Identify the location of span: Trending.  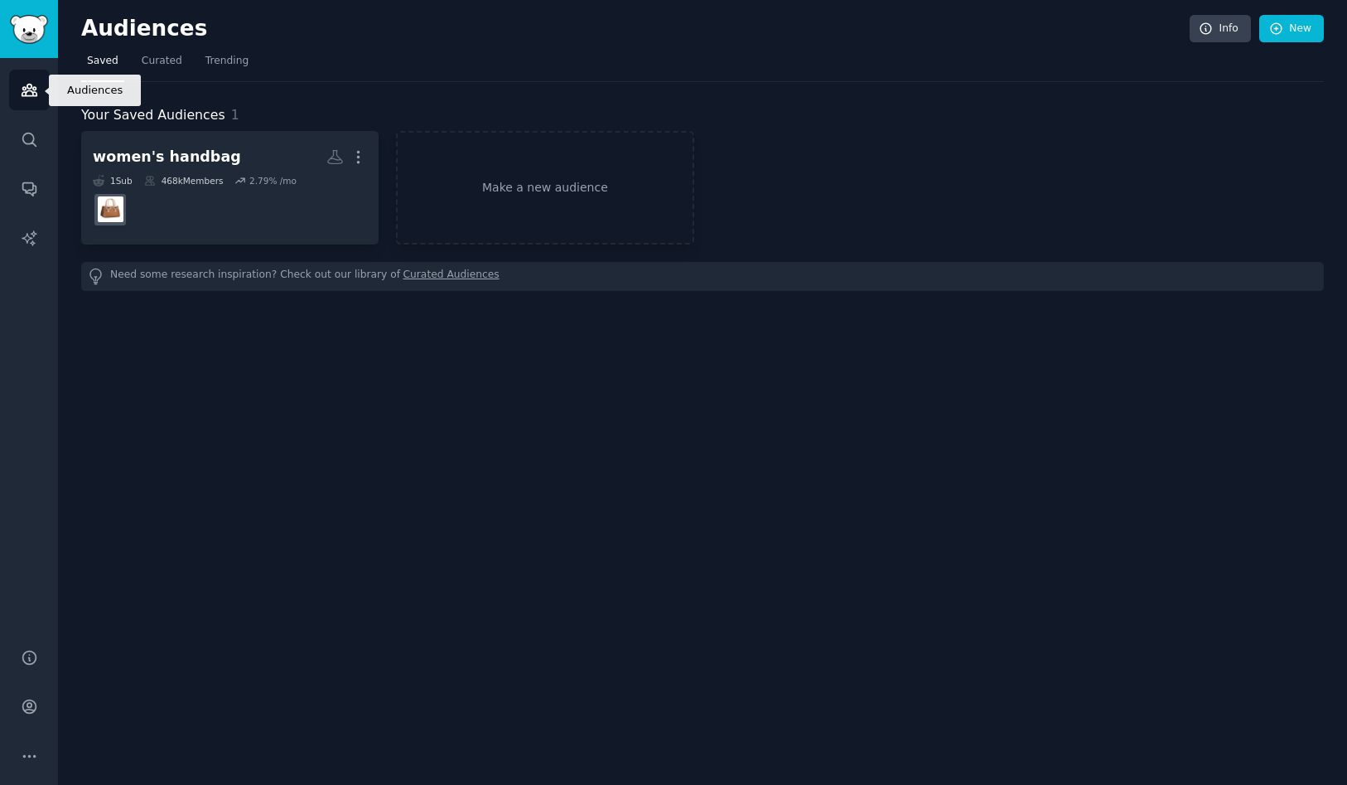
(227, 61).